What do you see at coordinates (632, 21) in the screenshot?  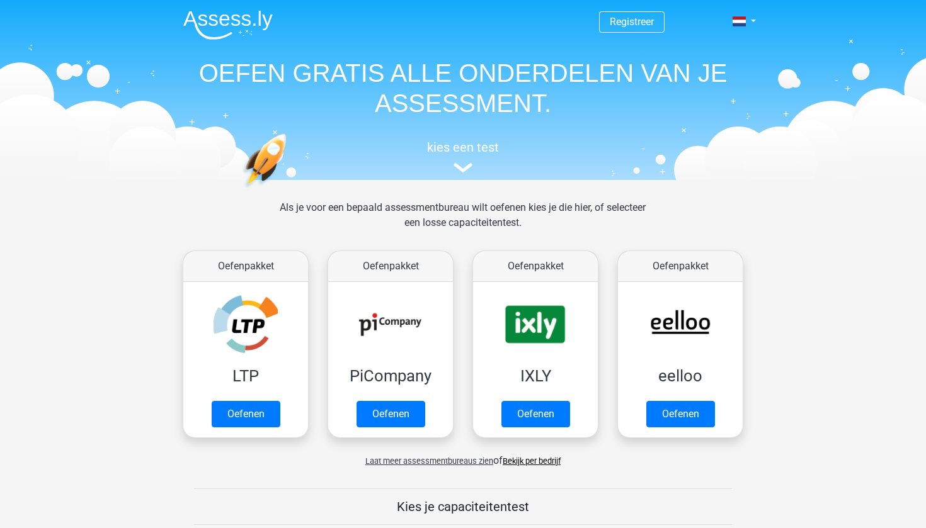 I see `a: Registreer` at bounding box center [632, 21].